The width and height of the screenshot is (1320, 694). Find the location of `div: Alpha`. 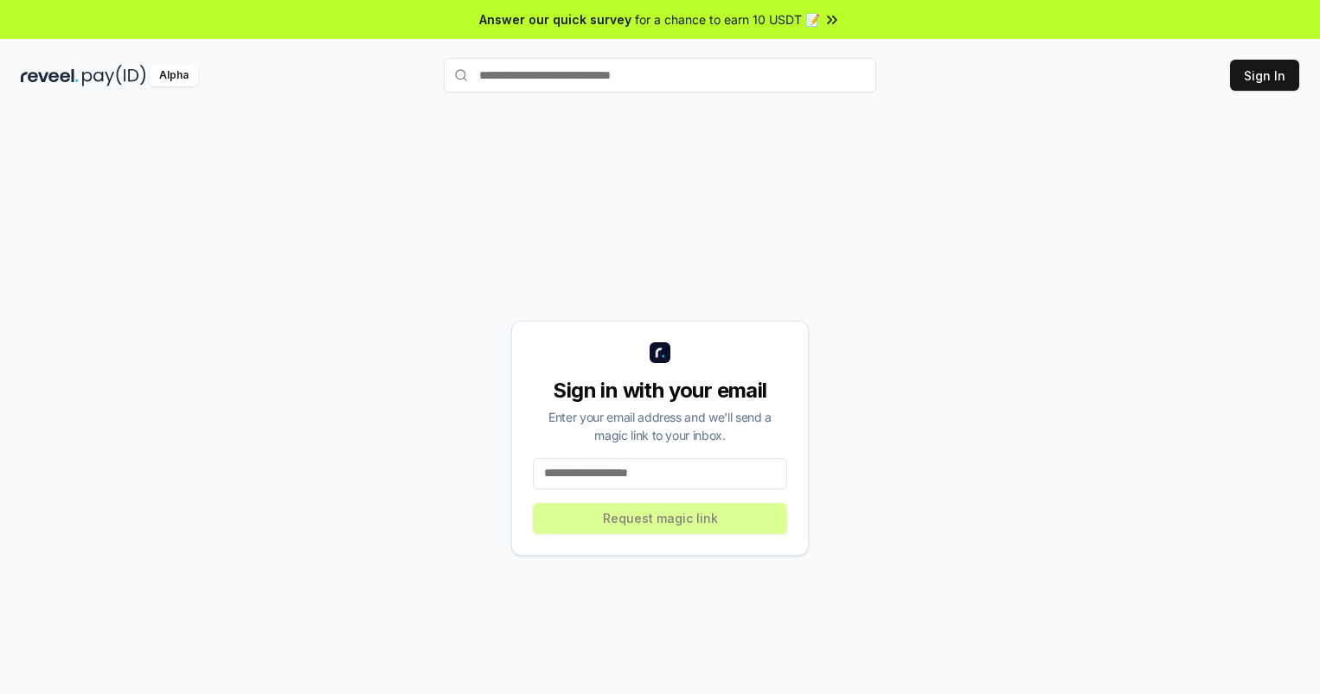

div: Alpha is located at coordinates (174, 75).